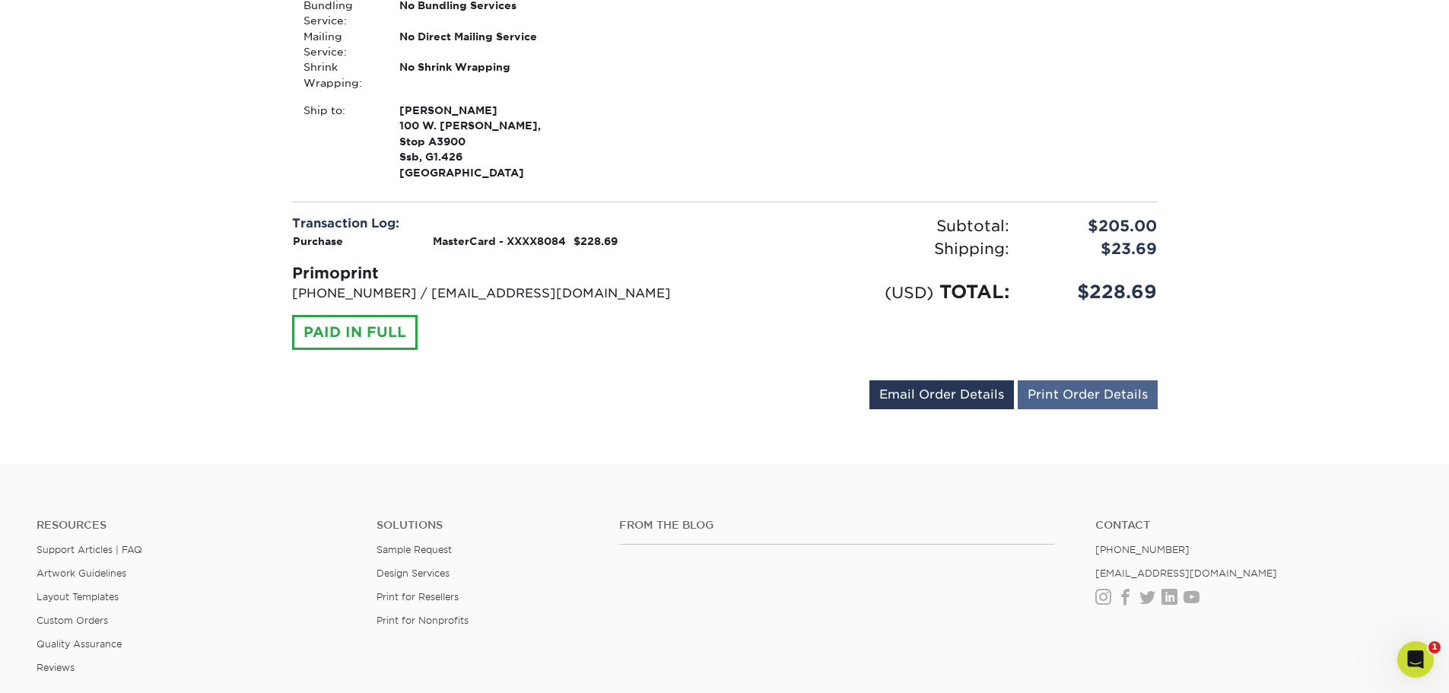 The height and width of the screenshot is (693, 1449). I want to click on div: No Direct Mailing Service, so click(484, 44).